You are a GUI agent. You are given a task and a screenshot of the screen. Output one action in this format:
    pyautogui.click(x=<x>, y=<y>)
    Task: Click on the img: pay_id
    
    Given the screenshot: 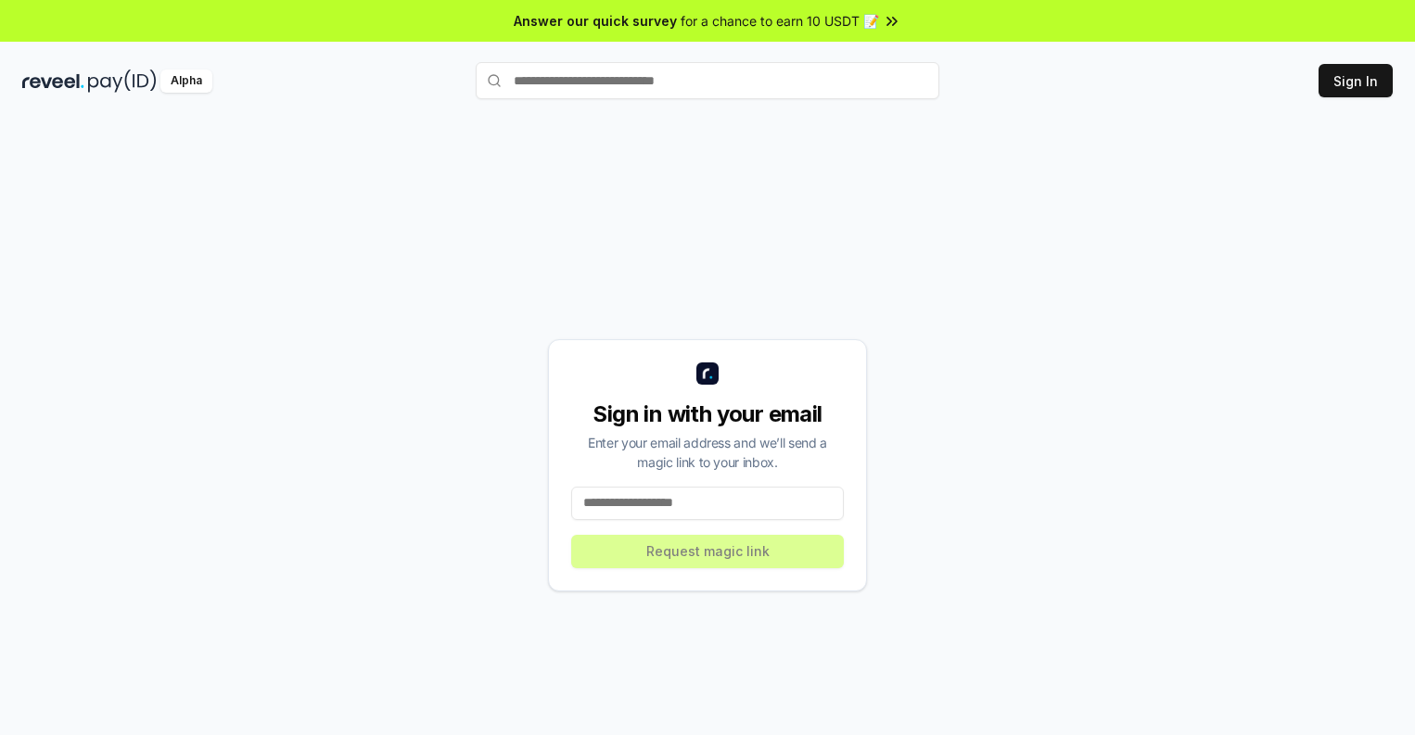 What is the action you would take?
    pyautogui.click(x=122, y=81)
    